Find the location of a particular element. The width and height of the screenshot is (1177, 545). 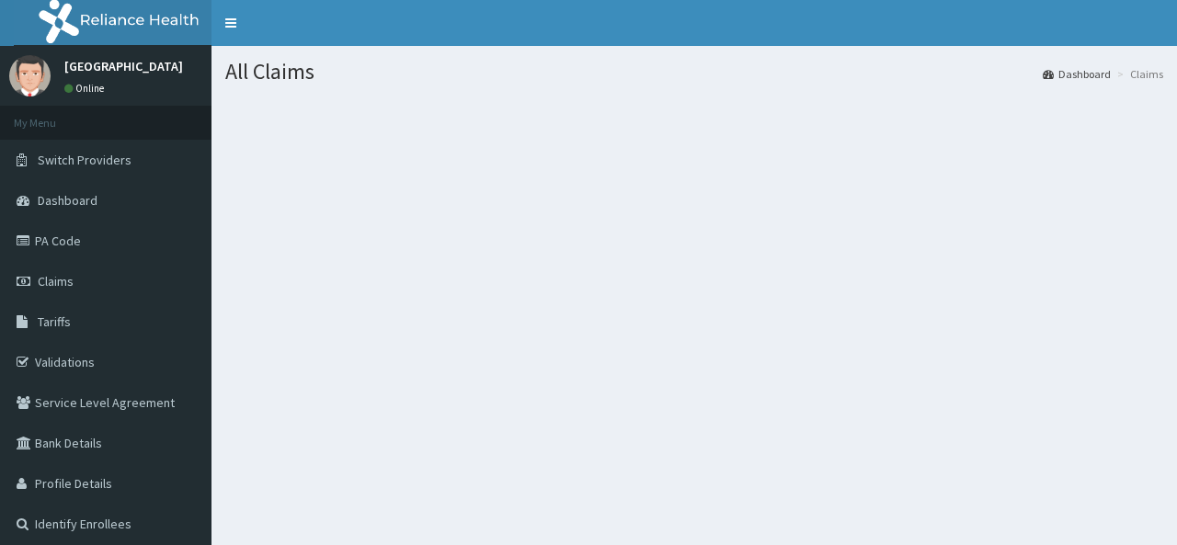

span: Dashboard is located at coordinates (67, 200).